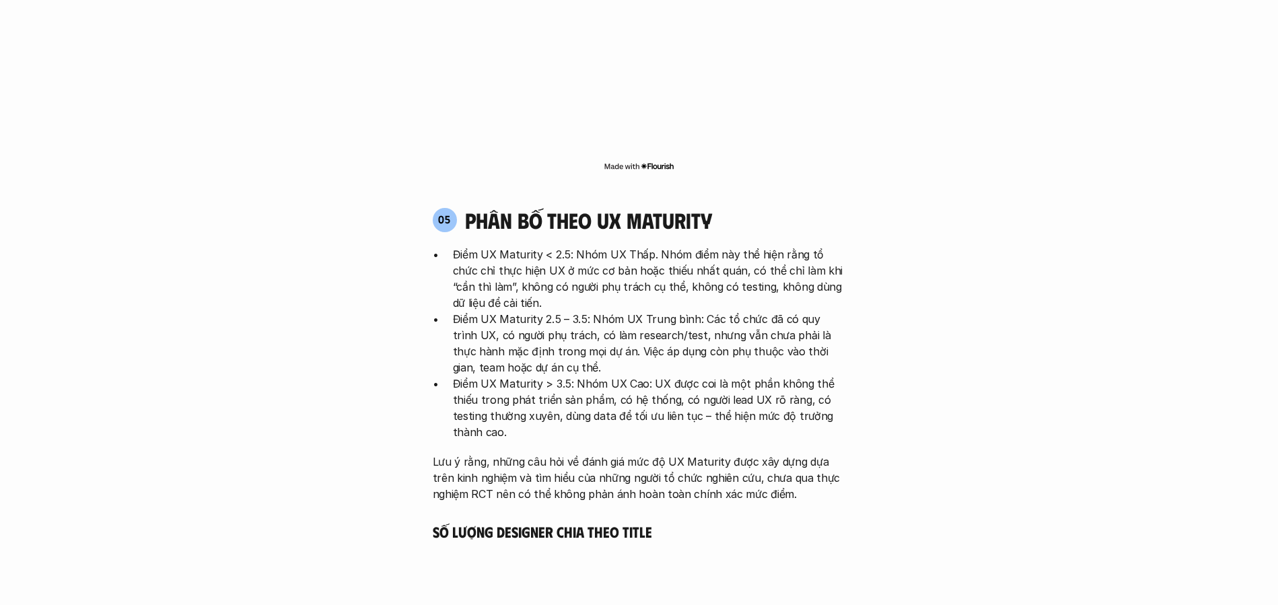 This screenshot has height=605, width=1278. Describe the element at coordinates (640, 532) in the screenshot. I see `h5: Số lượng Designer chia theo Title` at that location.